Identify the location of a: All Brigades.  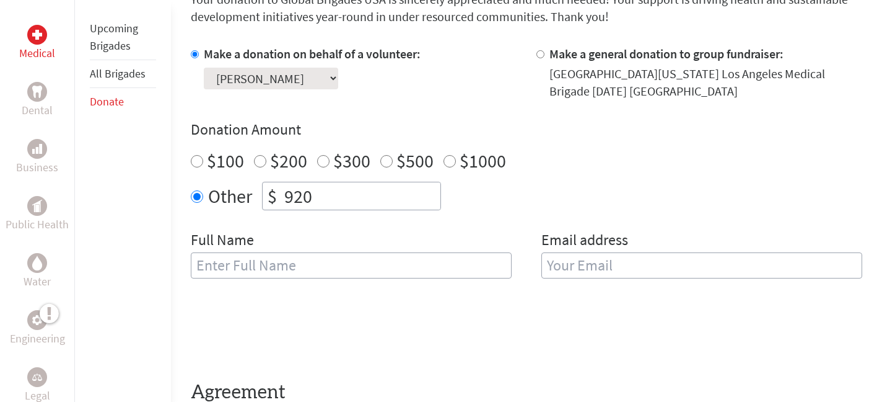
(118, 73).